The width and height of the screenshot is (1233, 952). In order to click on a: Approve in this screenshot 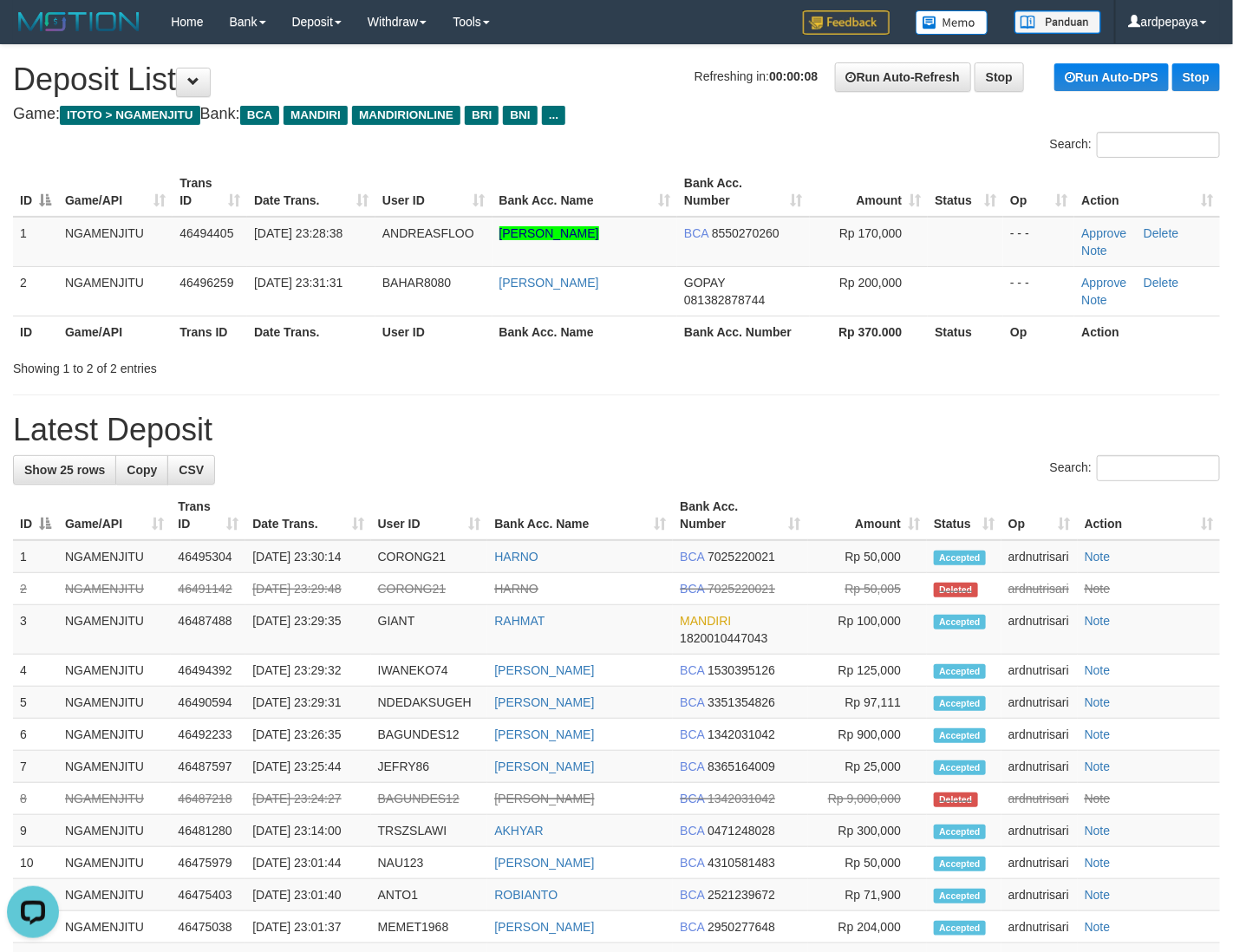, I will do `click(1104, 283)`.